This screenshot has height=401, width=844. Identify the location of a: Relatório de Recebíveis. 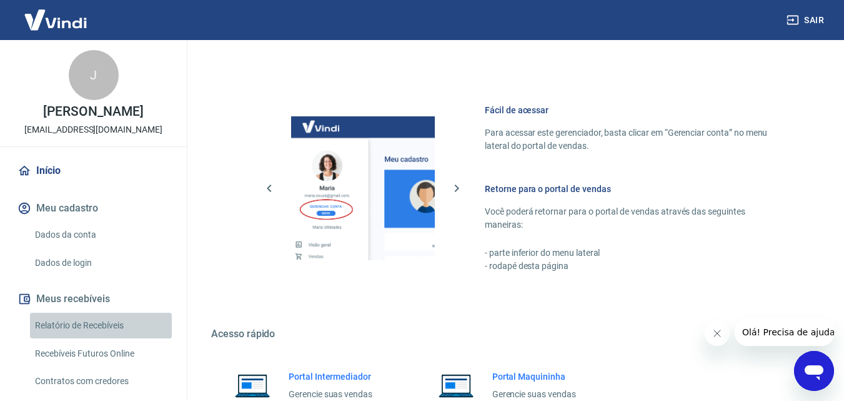
(101, 325).